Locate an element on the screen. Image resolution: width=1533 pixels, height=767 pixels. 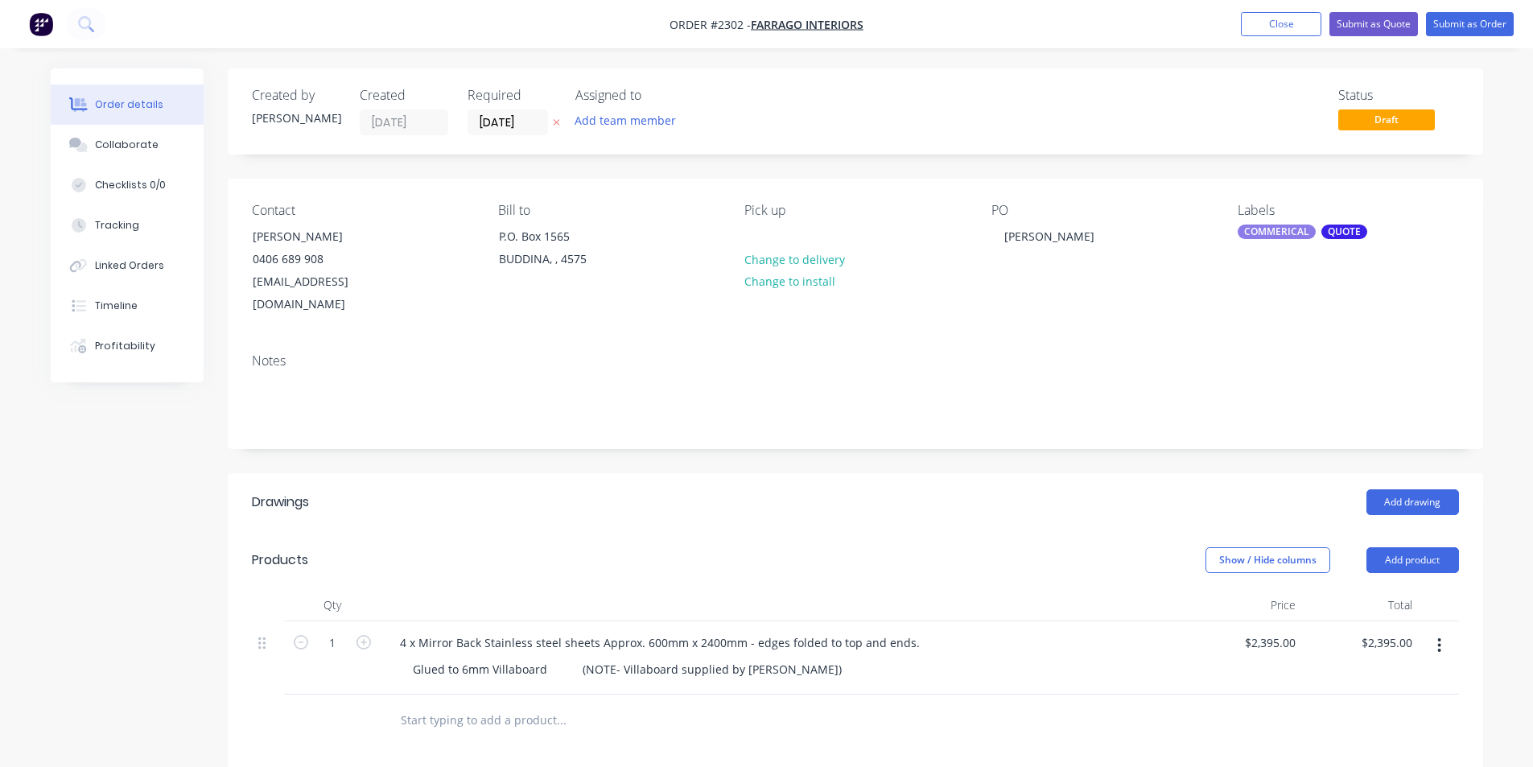
div: PO is located at coordinates (1102, 210).